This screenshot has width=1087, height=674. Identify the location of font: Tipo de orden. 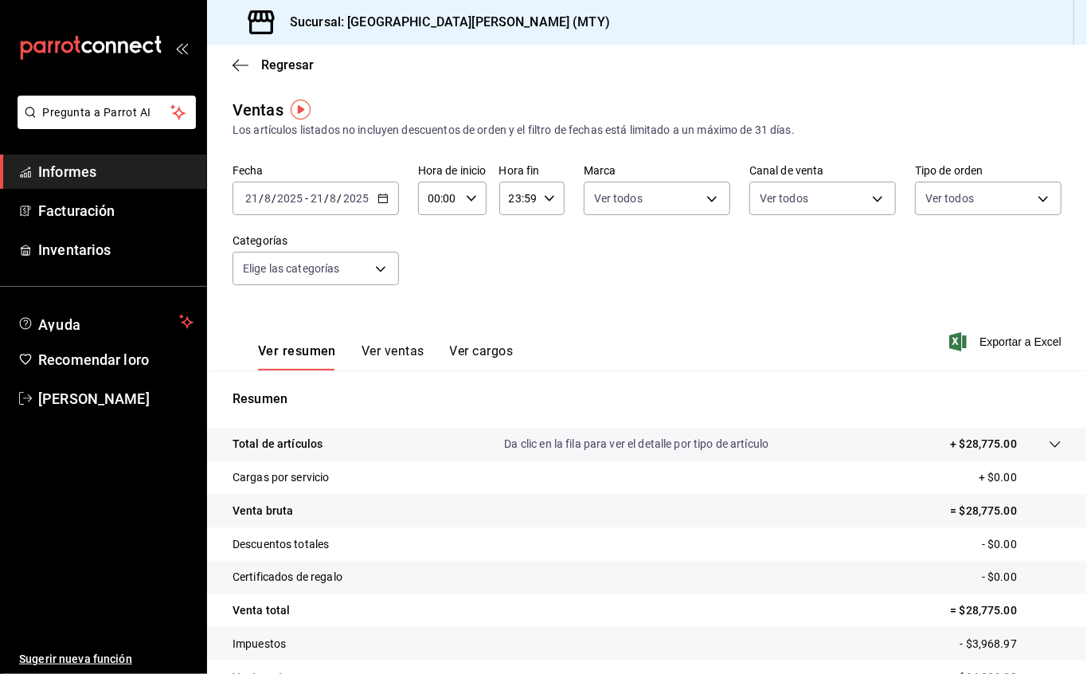
(949, 171).